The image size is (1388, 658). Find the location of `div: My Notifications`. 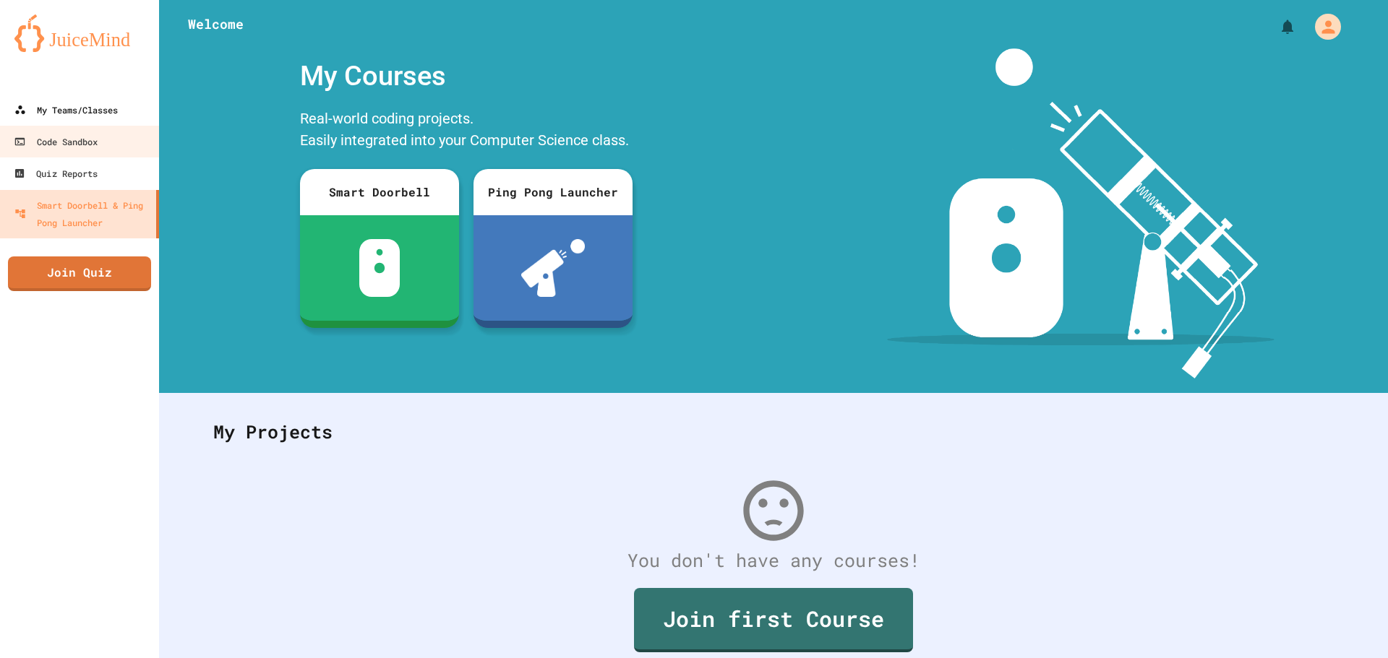

div: My Notifications is located at coordinates (1276, 27).